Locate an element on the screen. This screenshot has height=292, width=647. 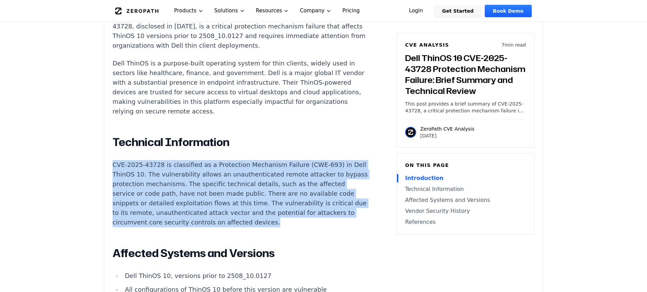
li: Dell ThinOS 10, versions prior to 2508_10.0127 is located at coordinates (245, 276).